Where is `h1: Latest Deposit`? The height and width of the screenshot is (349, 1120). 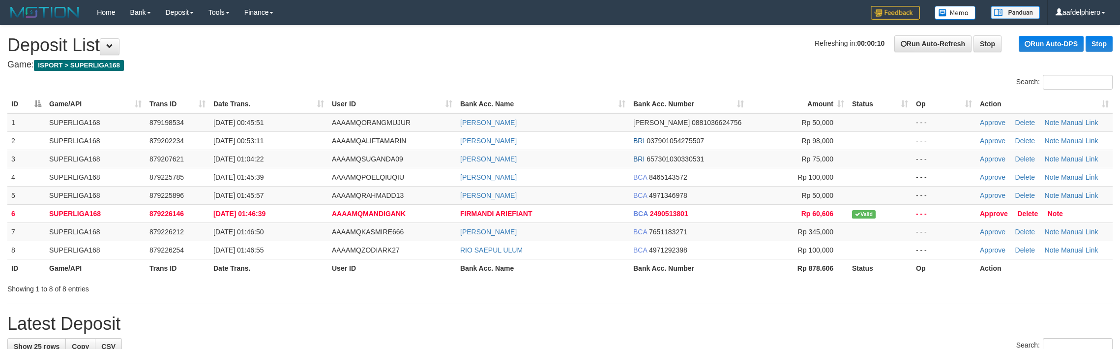 h1: Latest Deposit is located at coordinates (560, 324).